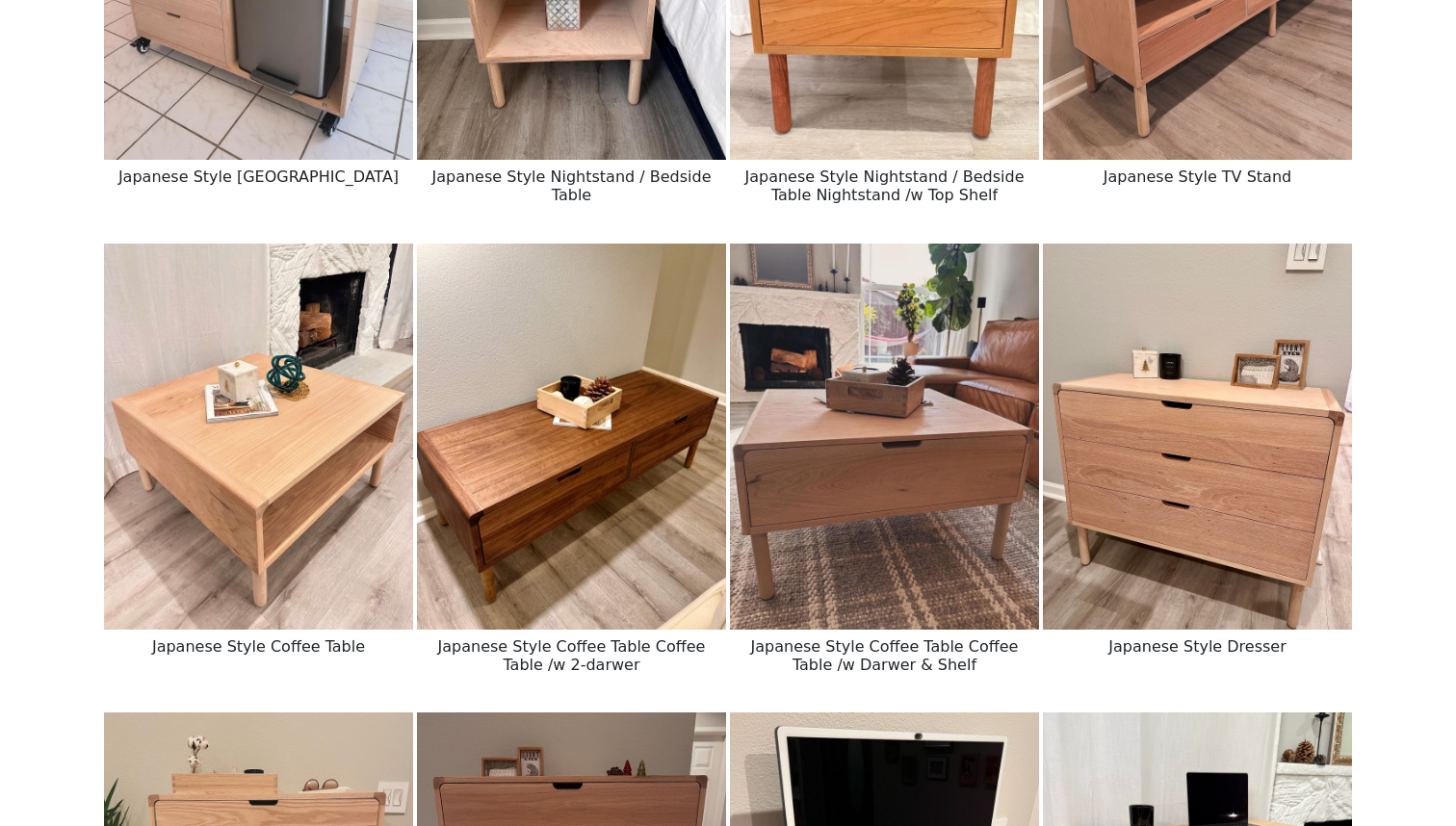 The image size is (1456, 826). I want to click on img: Japanese Style Coffee Table Coffee Table /w 2-darwer, so click(571, 436).